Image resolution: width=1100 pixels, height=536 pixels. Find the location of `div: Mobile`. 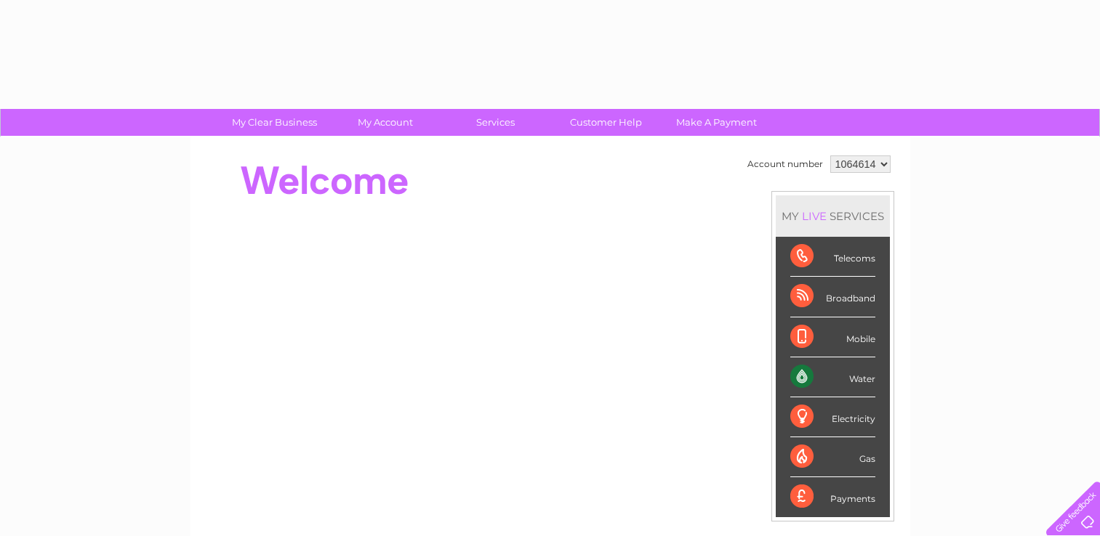

div: Mobile is located at coordinates (832, 337).